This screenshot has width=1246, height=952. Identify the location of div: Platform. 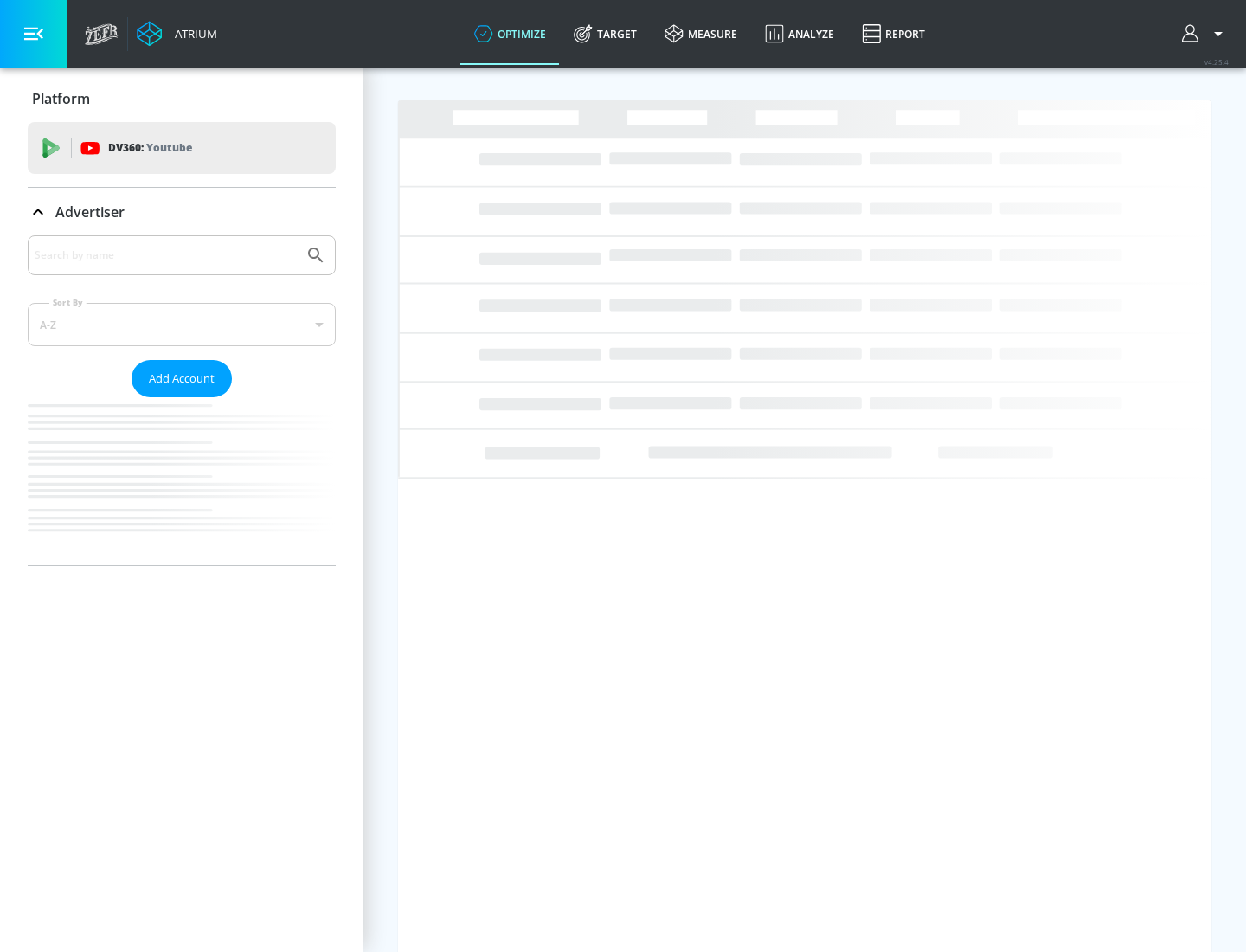
(182, 99).